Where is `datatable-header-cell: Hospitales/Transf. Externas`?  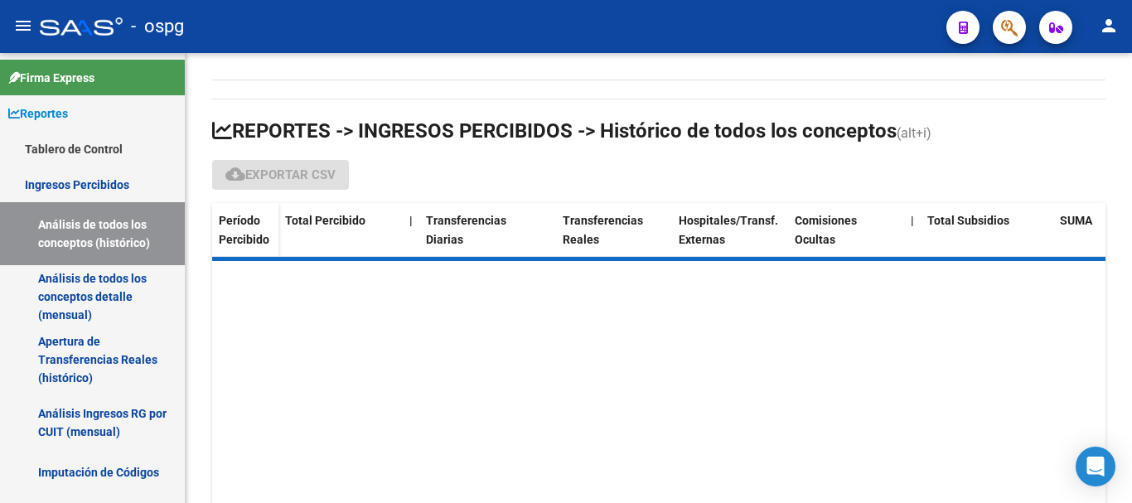 datatable-header-cell: Hospitales/Transf. Externas is located at coordinates (730, 238).